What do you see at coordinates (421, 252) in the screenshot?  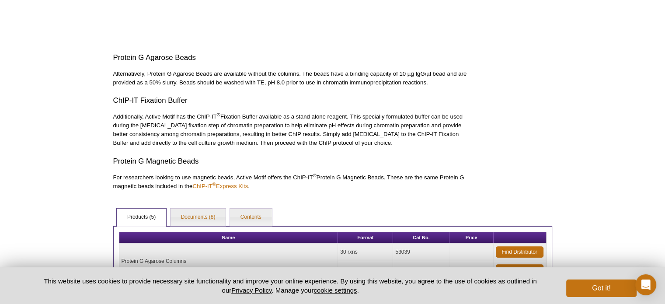 I see `td: 53039` at bounding box center [421, 252].